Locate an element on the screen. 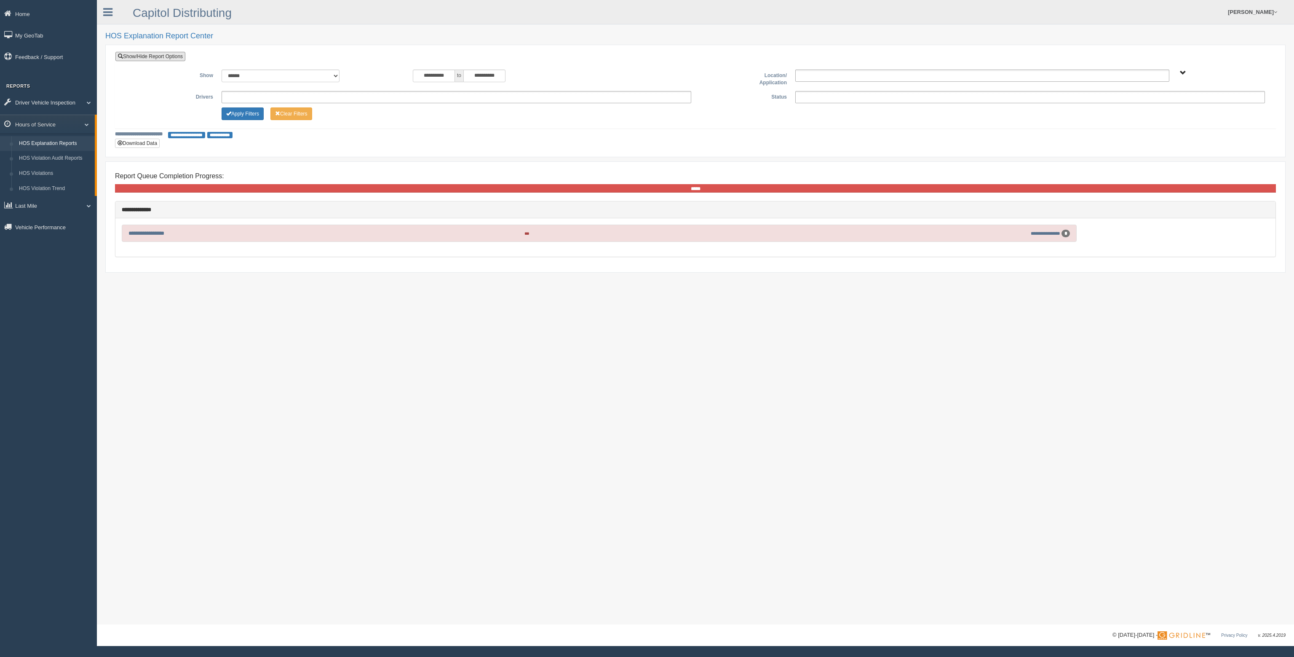  button: Download Data is located at coordinates (137, 143).